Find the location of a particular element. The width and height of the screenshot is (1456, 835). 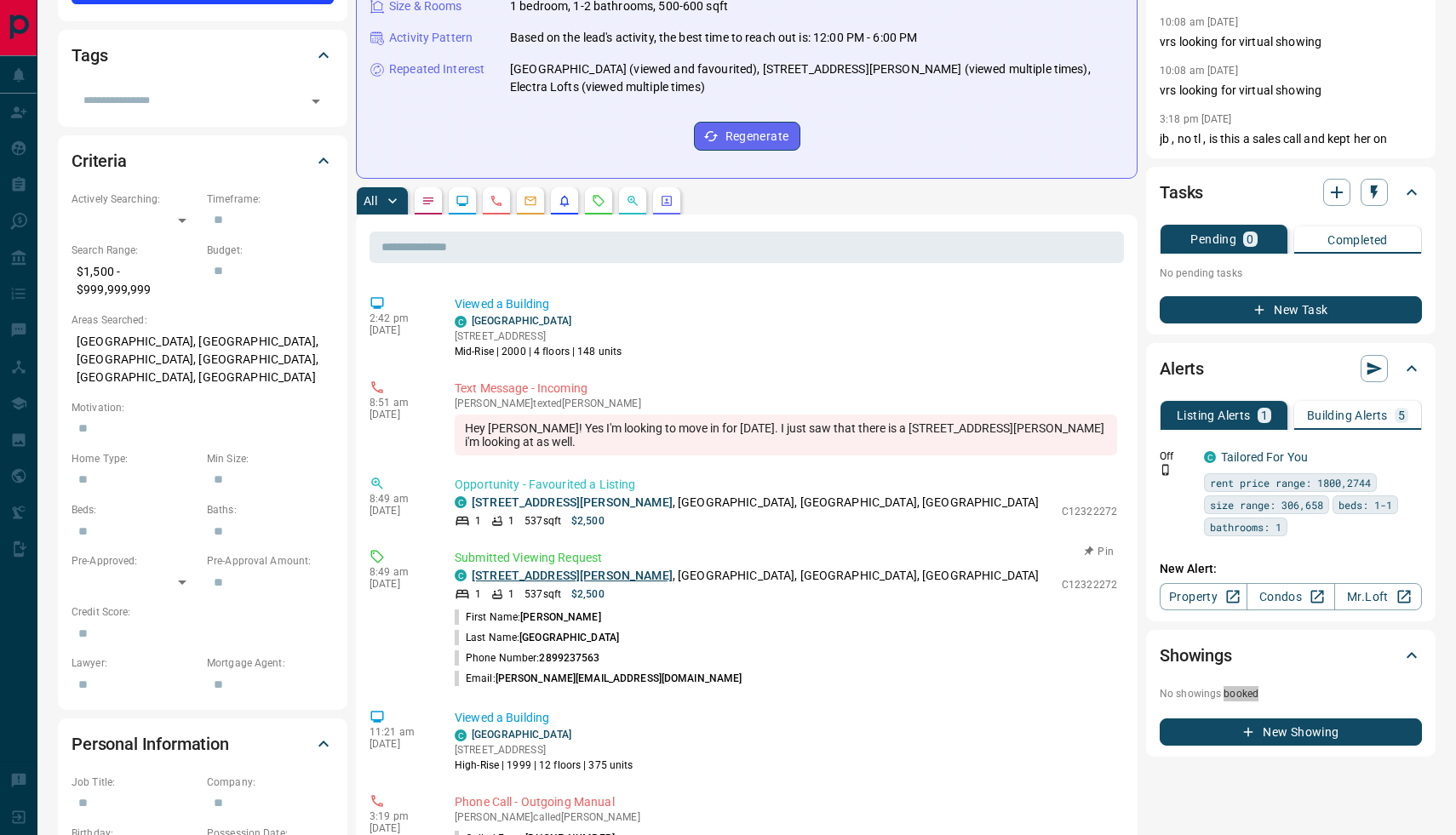

h2: Tasks is located at coordinates (1181, 193).